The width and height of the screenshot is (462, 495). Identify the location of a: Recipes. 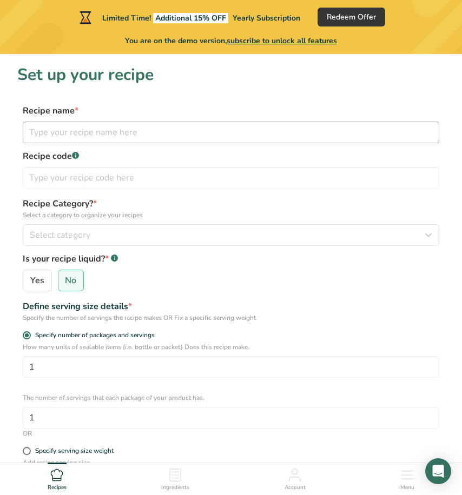
(57, 478).